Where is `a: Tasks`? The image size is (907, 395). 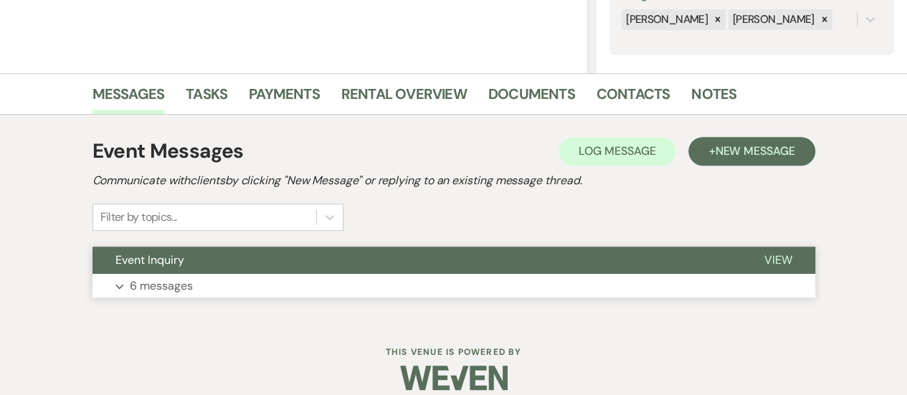 a: Tasks is located at coordinates (206, 98).